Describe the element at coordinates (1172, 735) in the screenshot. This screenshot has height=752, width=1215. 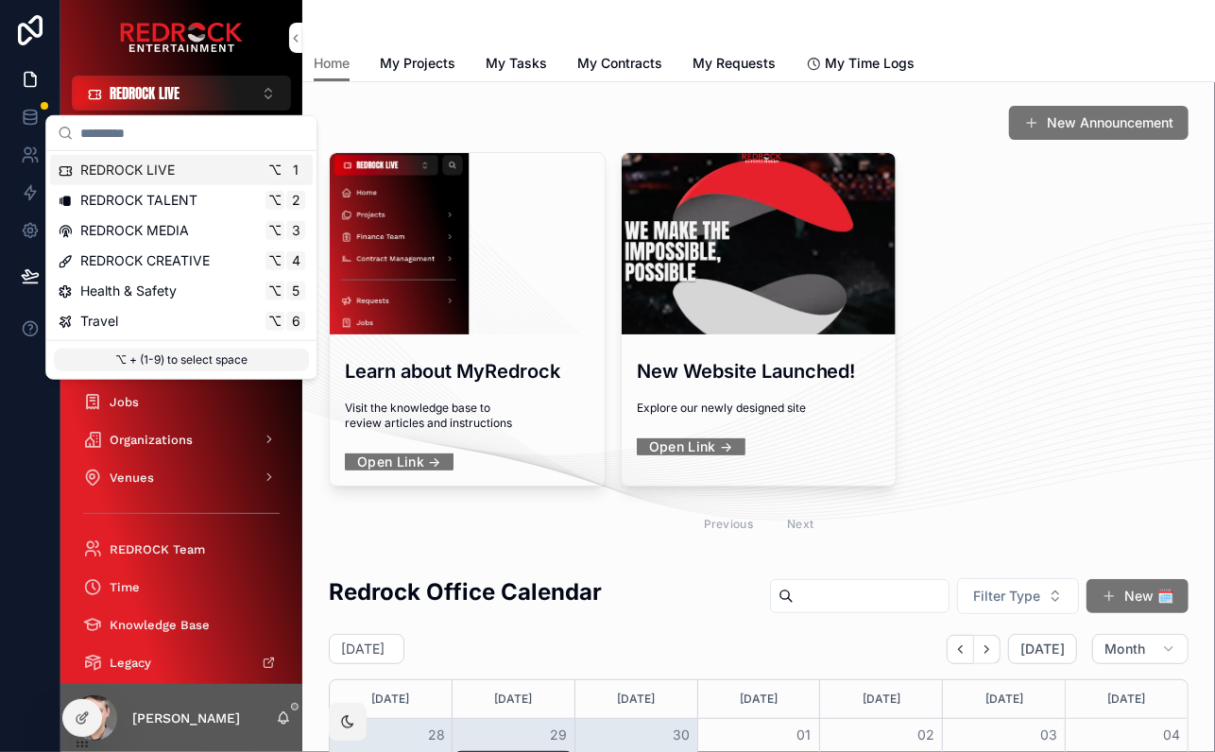
I see `button: 04` at that location.